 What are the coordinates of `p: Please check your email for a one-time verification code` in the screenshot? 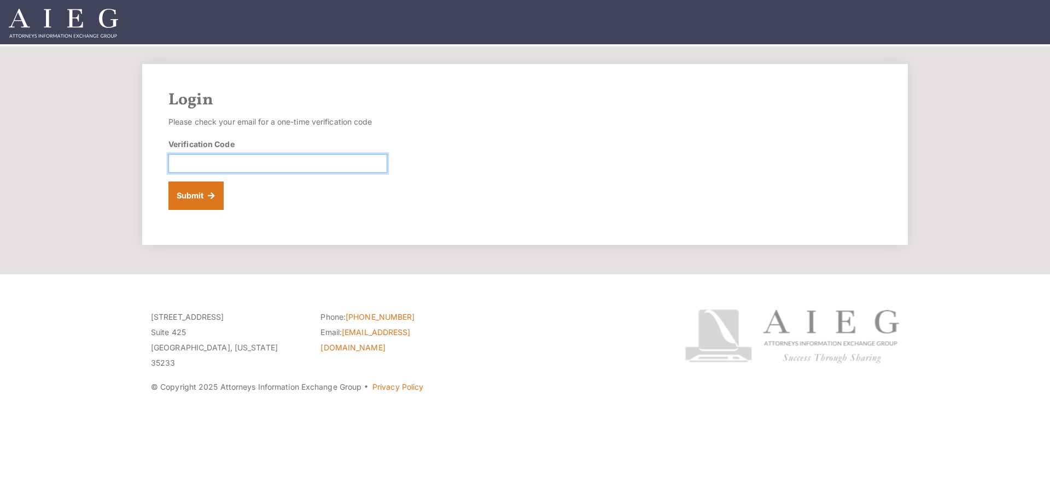 It's located at (278, 122).